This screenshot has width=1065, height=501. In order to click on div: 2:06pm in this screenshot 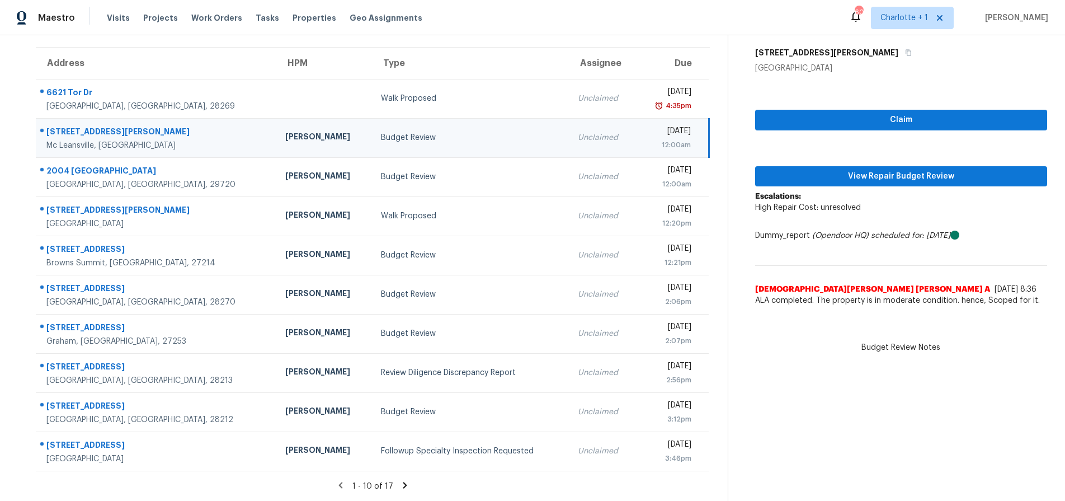, I will do `click(668, 301)`.